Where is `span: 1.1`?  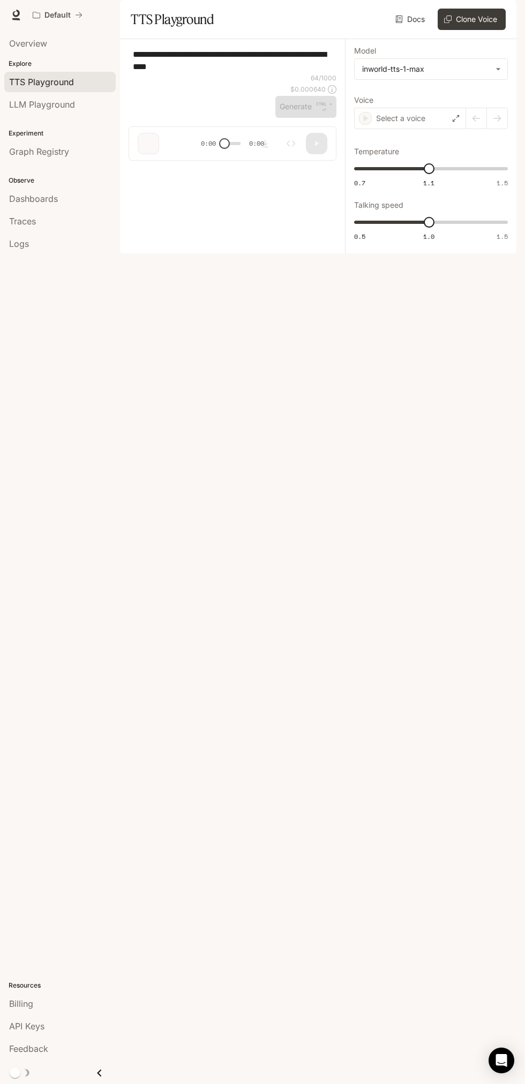
span: 1.1 is located at coordinates (429, 183).